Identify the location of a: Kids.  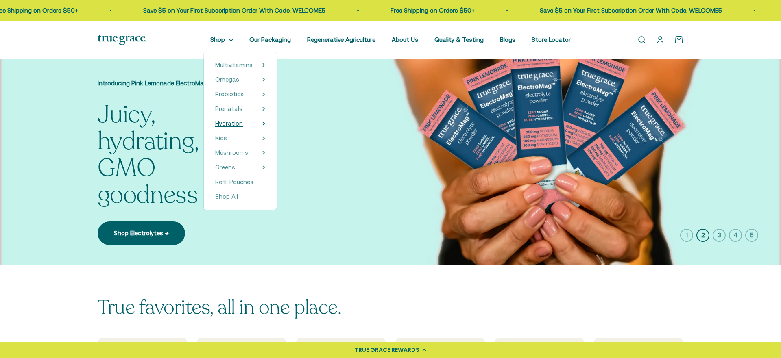
(221, 138).